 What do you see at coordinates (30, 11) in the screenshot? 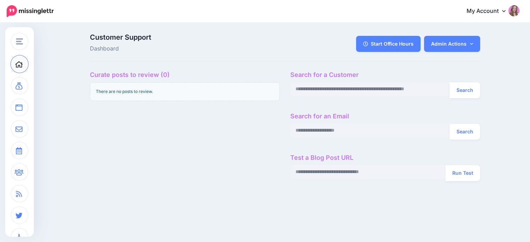
I see `img: Missinglettr` at bounding box center [30, 11].